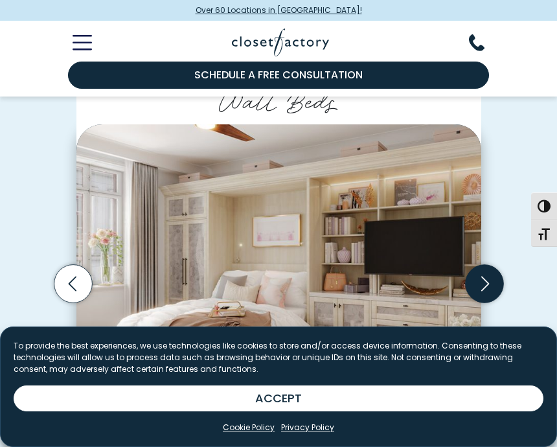 The width and height of the screenshot is (557, 447). Describe the element at coordinates (544, 233) in the screenshot. I see `button: Toggle Font size` at that location.